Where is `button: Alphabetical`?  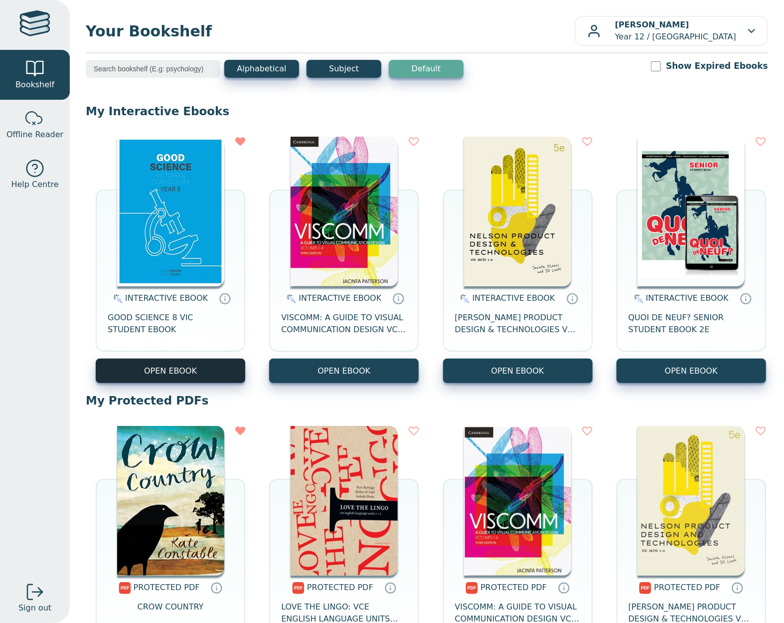
button: Alphabetical is located at coordinates (262, 69).